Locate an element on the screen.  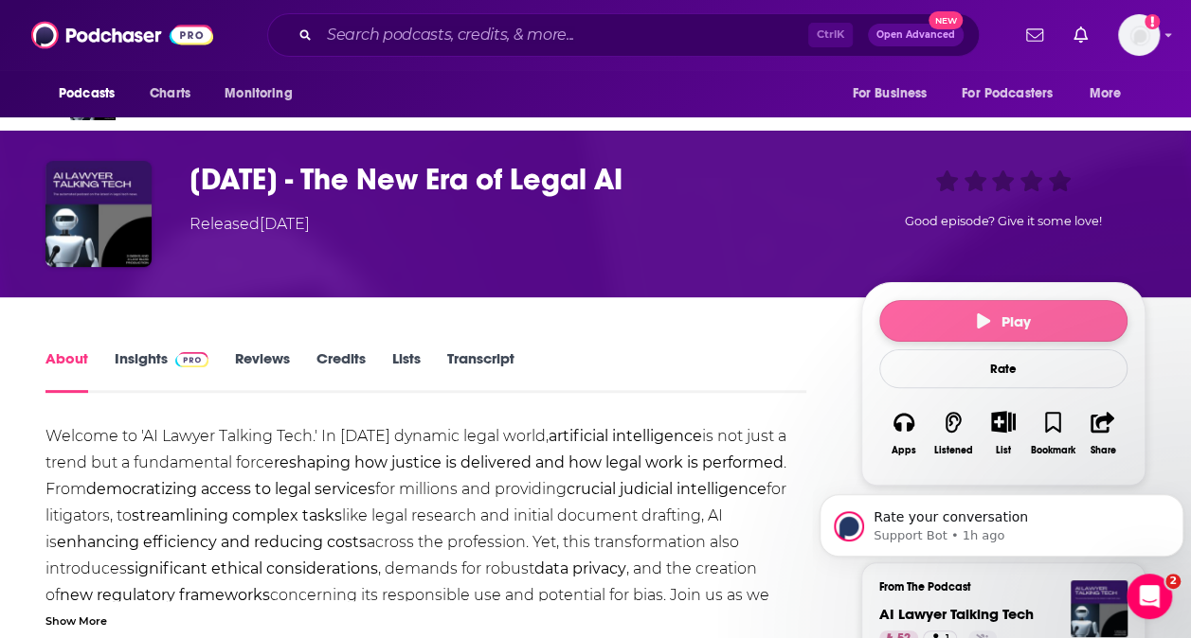
button: Open AdvancedNew is located at coordinates (915, 35).